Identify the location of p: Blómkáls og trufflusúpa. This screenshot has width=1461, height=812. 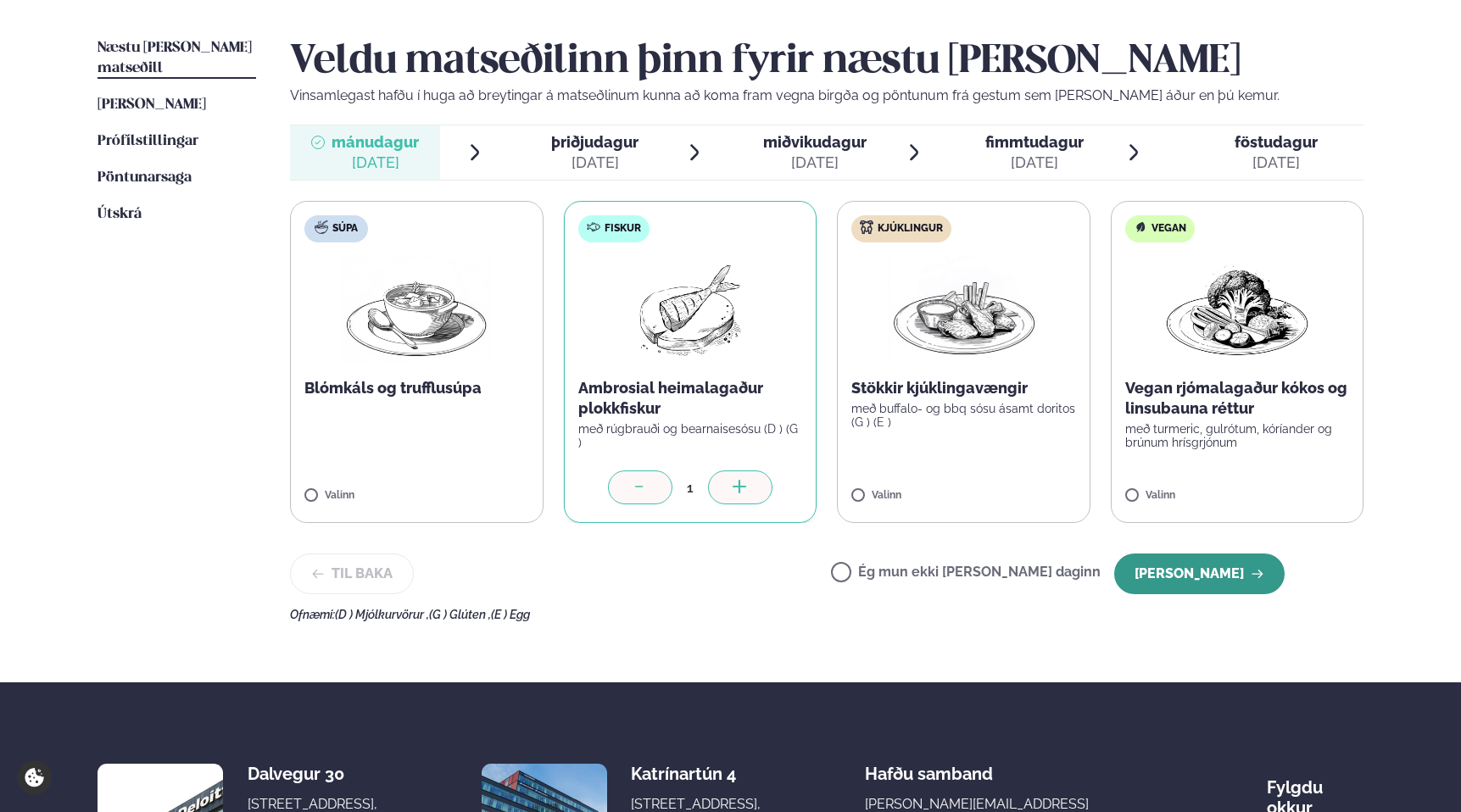
(417, 389).